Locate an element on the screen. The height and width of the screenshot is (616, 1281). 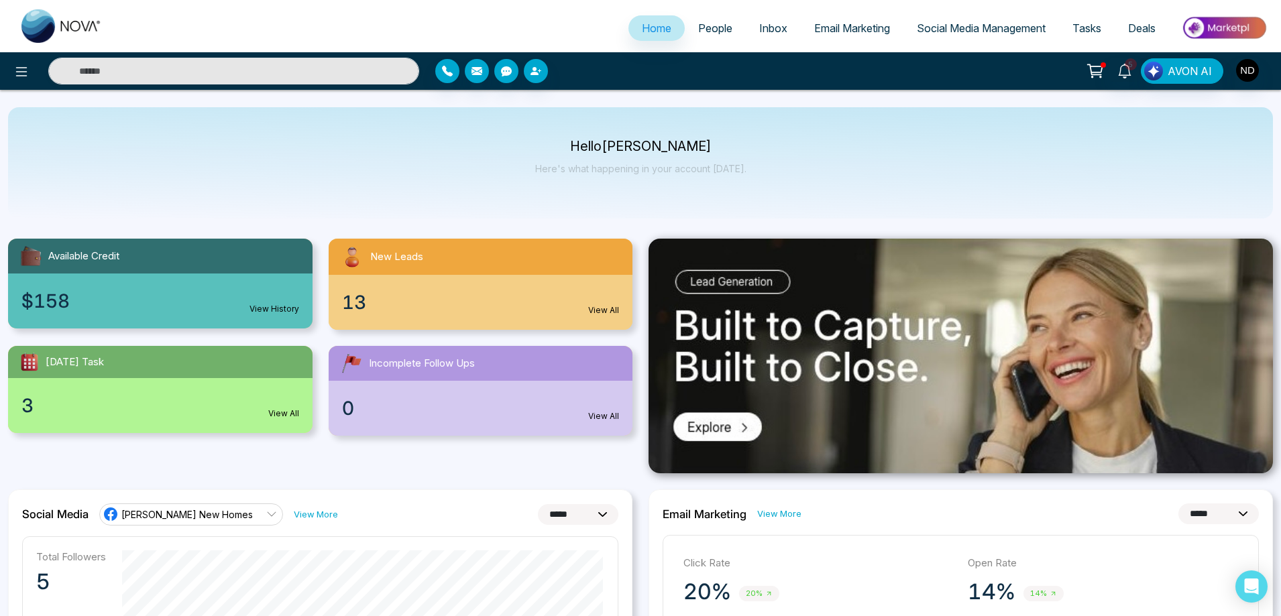
img: Nova CRM Logo is located at coordinates (62, 26).